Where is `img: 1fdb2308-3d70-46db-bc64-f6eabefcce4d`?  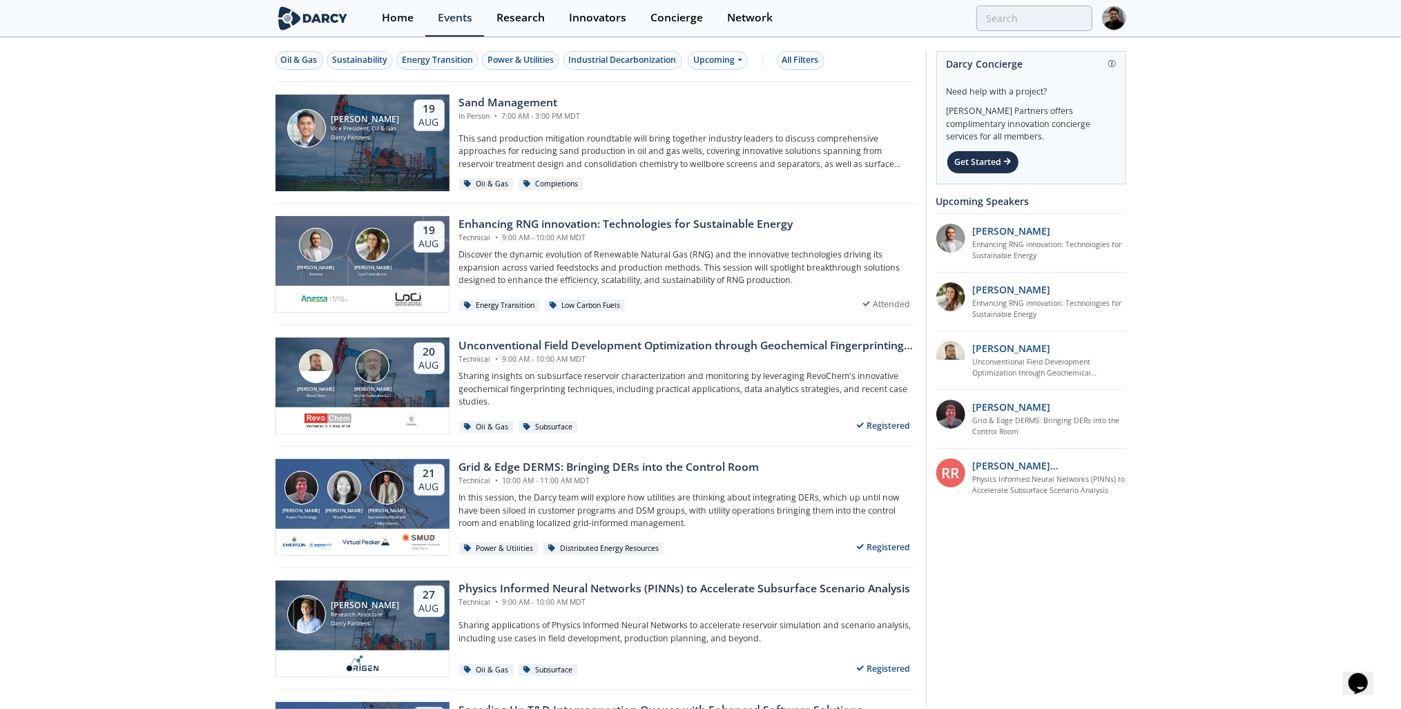
img: 1fdb2308-3d70-46db-bc64-f6eabefcce4d is located at coordinates (951, 238).